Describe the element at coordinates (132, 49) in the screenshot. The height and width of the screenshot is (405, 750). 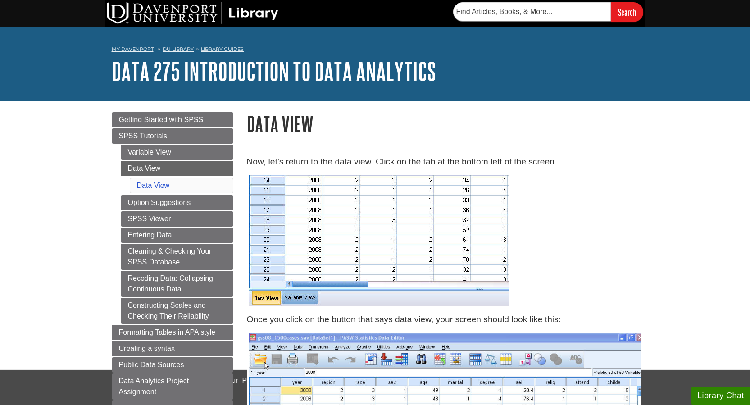
I see `a: My Davenport` at that location.